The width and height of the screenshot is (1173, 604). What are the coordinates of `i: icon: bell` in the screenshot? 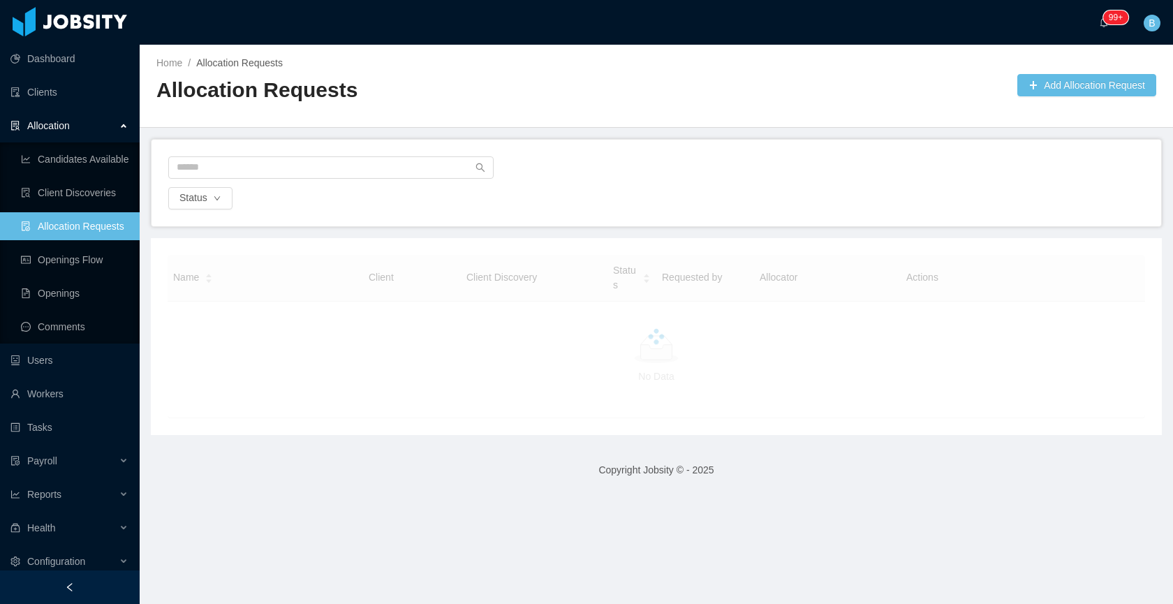 It's located at (1103, 22).